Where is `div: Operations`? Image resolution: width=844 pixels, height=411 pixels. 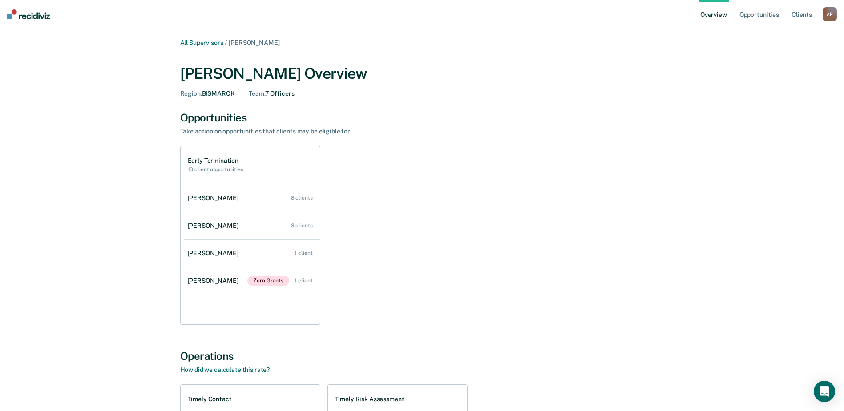 div: Operations is located at coordinates (422, 356).